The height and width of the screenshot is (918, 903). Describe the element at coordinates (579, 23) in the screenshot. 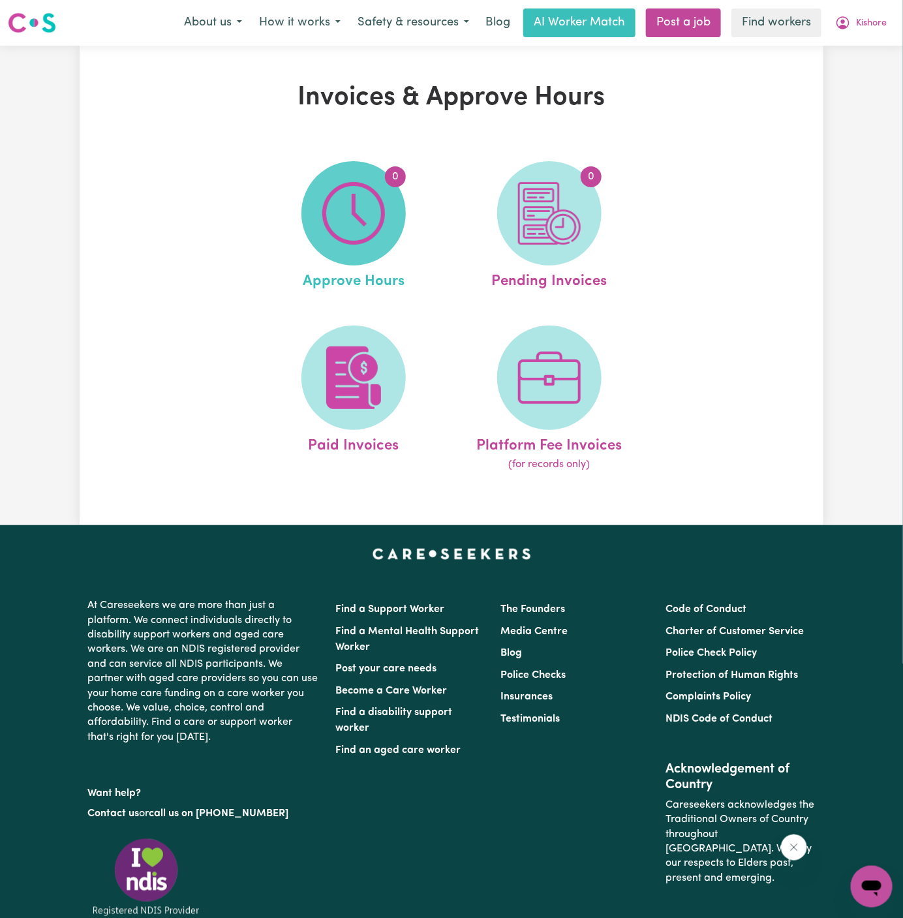

I see `a: AI Worker Match` at that location.